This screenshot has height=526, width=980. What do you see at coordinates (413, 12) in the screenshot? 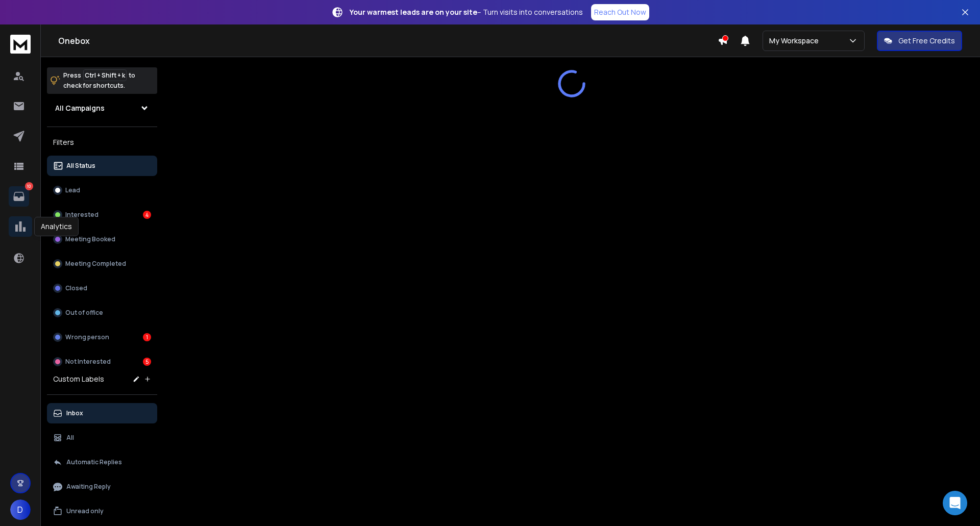
I see `strong: Your warmest leads are on your site` at bounding box center [413, 12].